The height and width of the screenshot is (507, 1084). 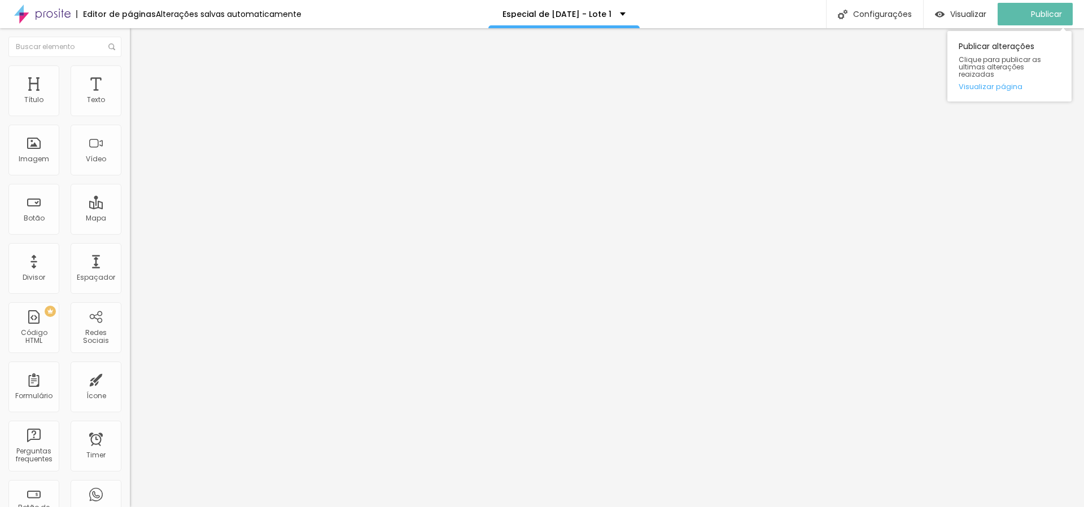 What do you see at coordinates (33, 455) in the screenshot?
I see `div: Perguntas frequentes` at bounding box center [33, 455].